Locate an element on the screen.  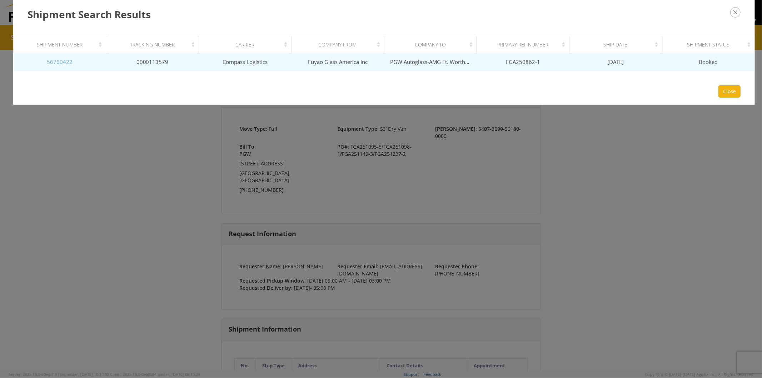
span: Booked is located at coordinates (708, 62).